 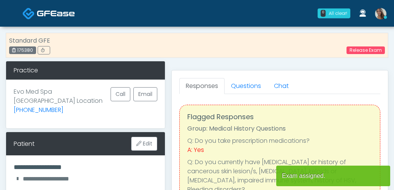 I want to click on a: Release Exam, so click(x=365, y=50).